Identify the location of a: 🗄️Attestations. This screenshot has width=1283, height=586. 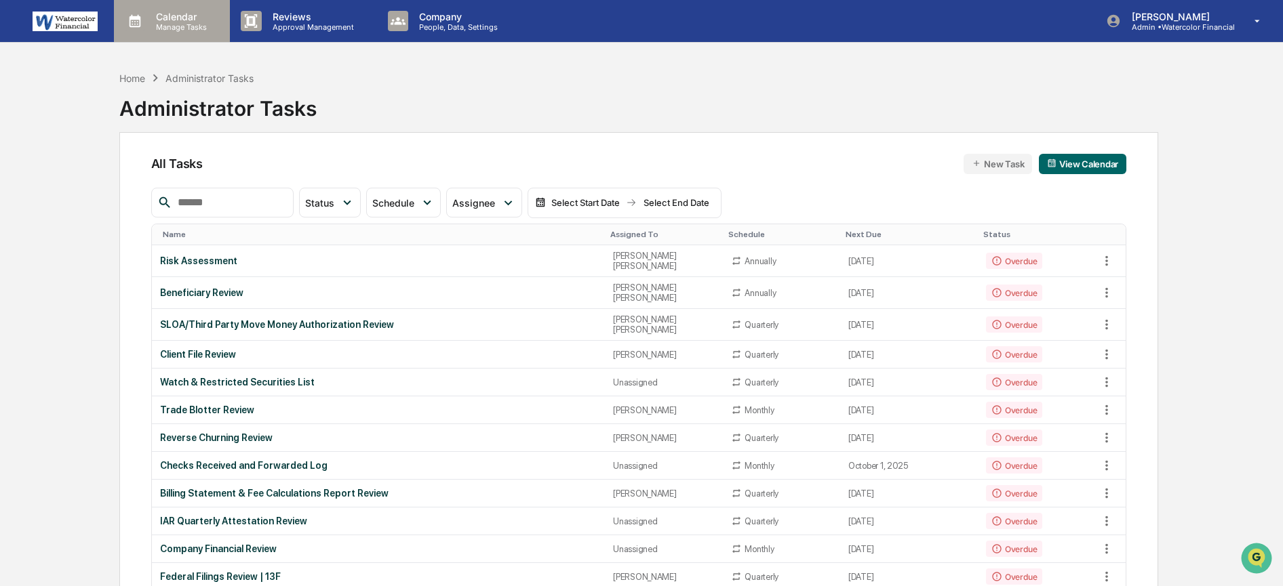
(133, 178).